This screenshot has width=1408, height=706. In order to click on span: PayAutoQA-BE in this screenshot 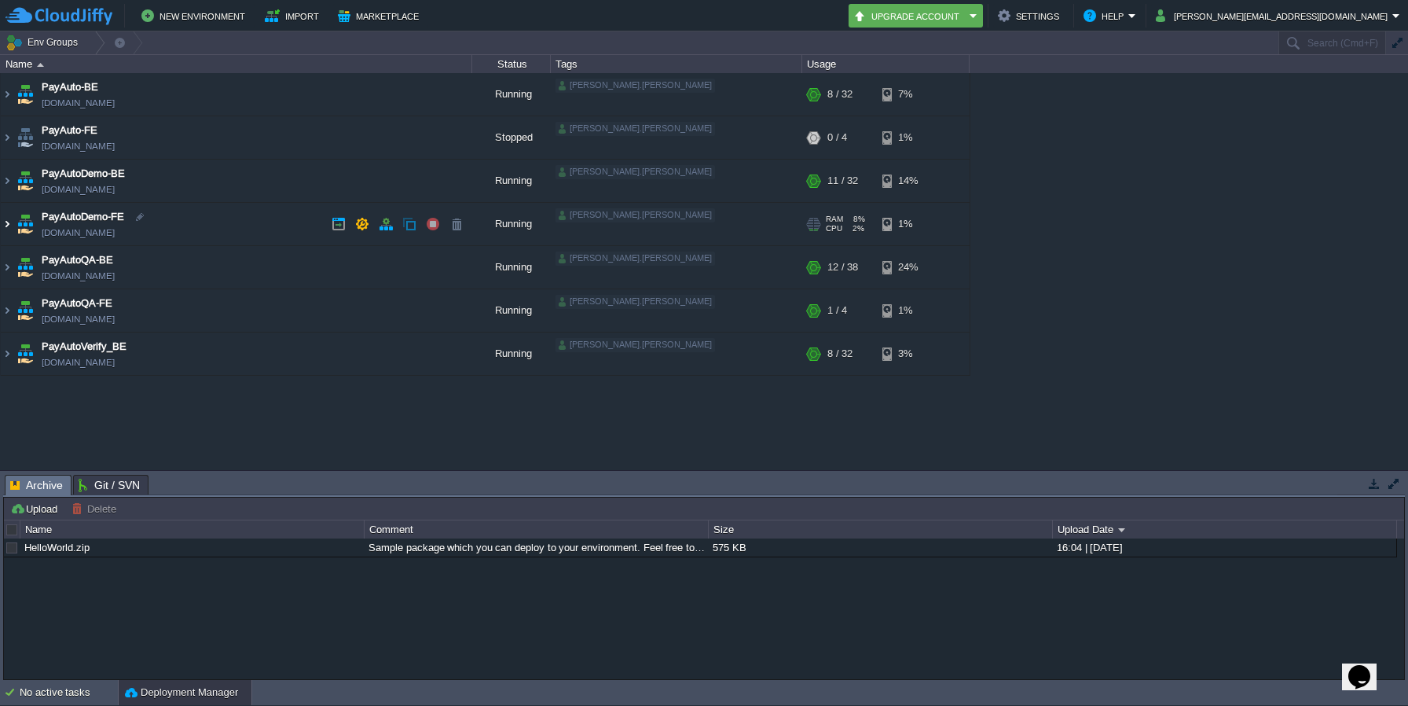, I will do `click(77, 260)`.